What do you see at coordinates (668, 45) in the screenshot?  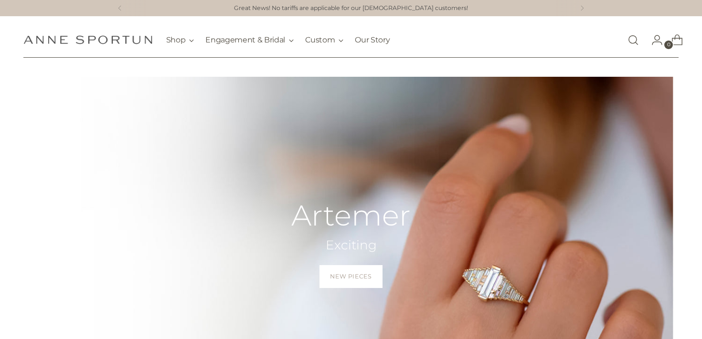 I see `span: 0` at bounding box center [668, 45].